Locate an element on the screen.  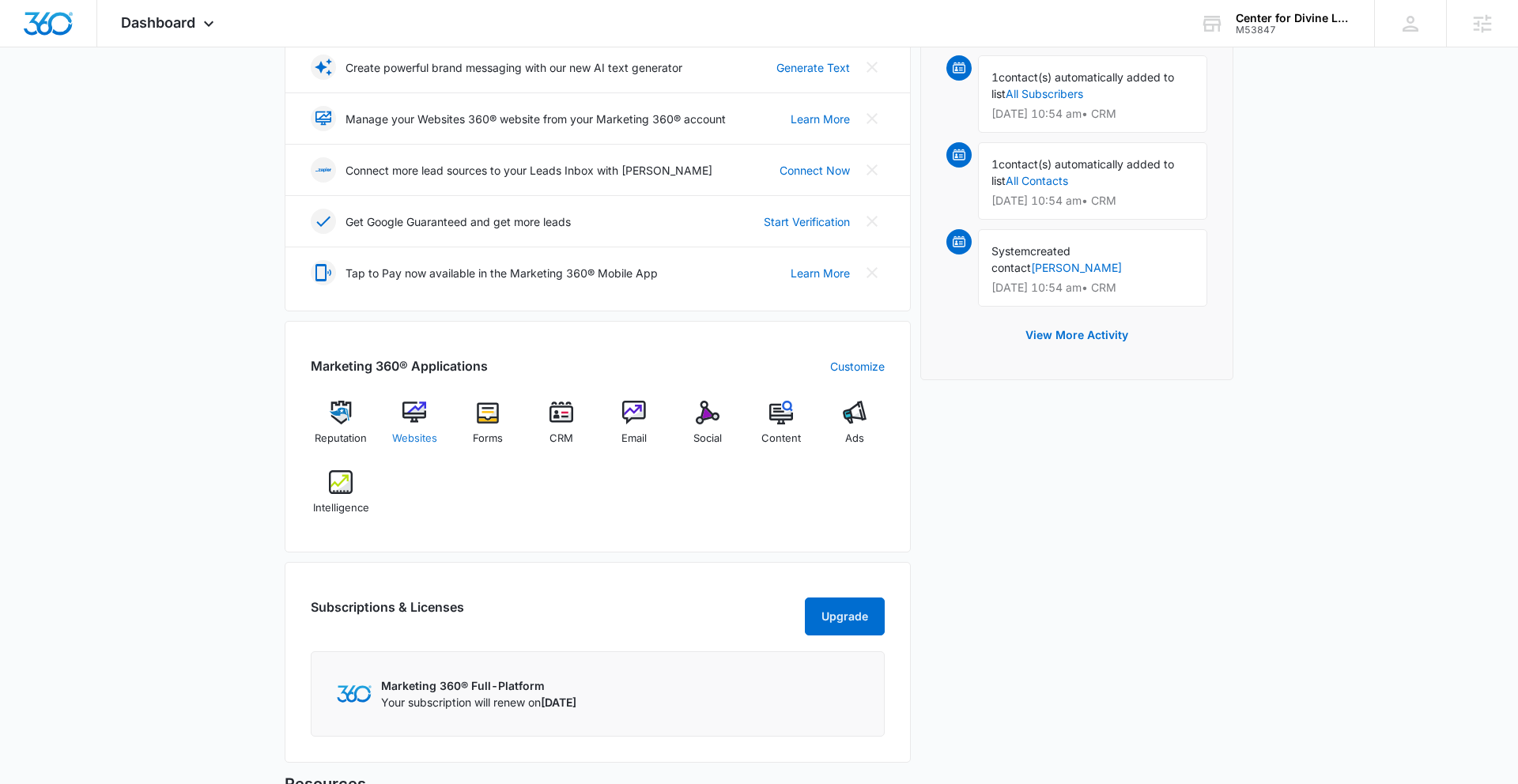
p: Create powerful brand messaging with our new AI text generator is located at coordinates (514, 68).